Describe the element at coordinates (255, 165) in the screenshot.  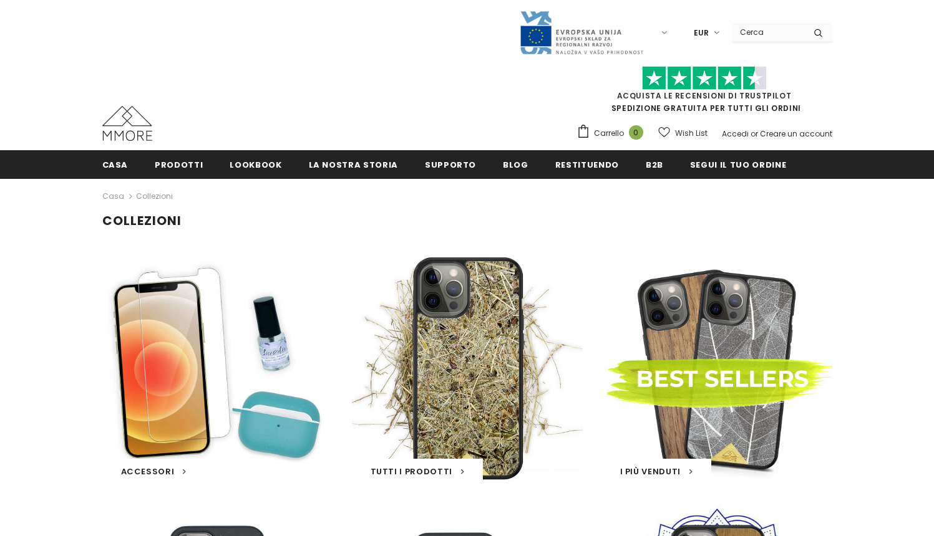
I see `span: Lookbook` at that location.